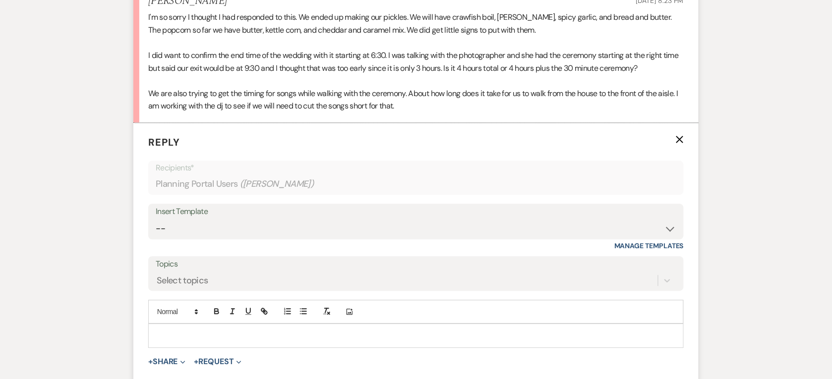 This screenshot has height=379, width=832. Describe the element at coordinates (182, 281) in the screenshot. I see `div: Select topics` at that location.